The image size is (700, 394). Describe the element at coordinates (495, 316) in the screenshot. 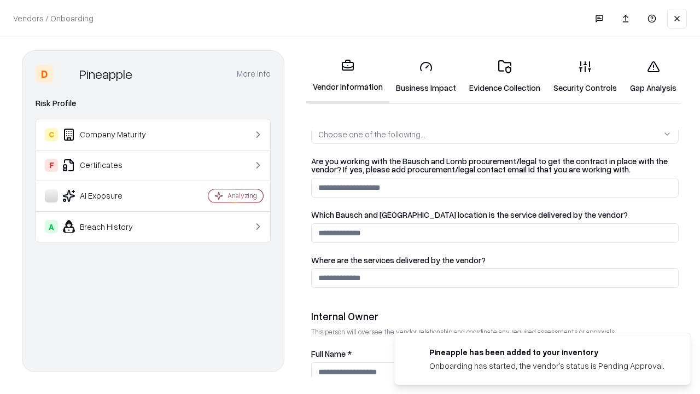

I see `div: Internal Owner` at that location.